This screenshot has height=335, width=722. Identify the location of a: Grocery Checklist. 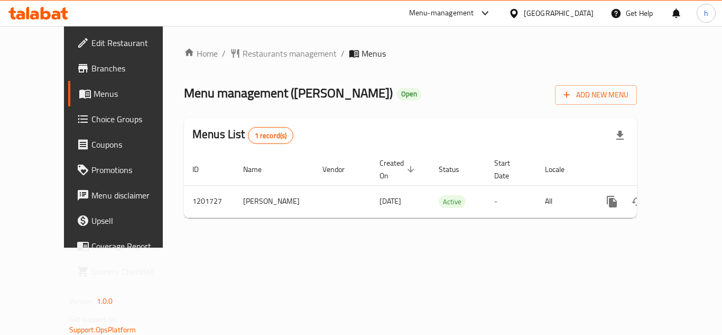
(126, 271).